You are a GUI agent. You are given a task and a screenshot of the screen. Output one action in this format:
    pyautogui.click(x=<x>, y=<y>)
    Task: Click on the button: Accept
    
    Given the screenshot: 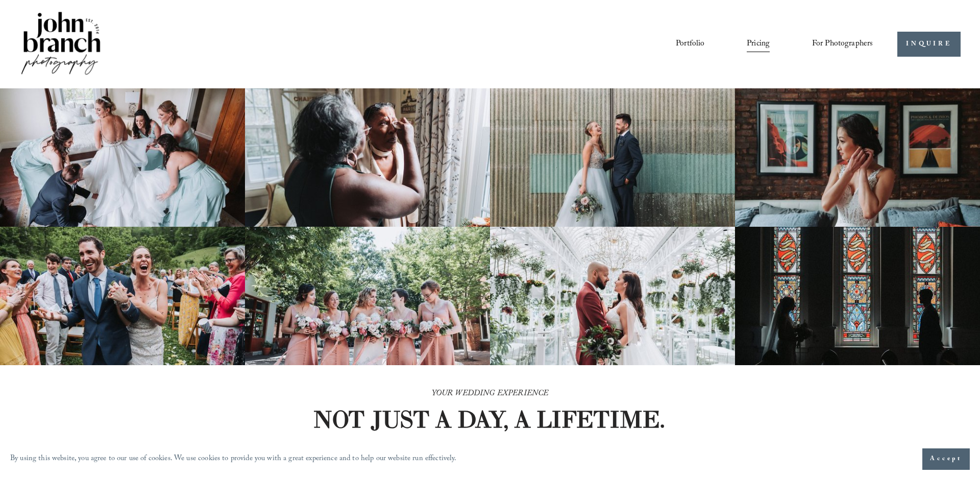 What is the action you would take?
    pyautogui.click(x=946, y=459)
    